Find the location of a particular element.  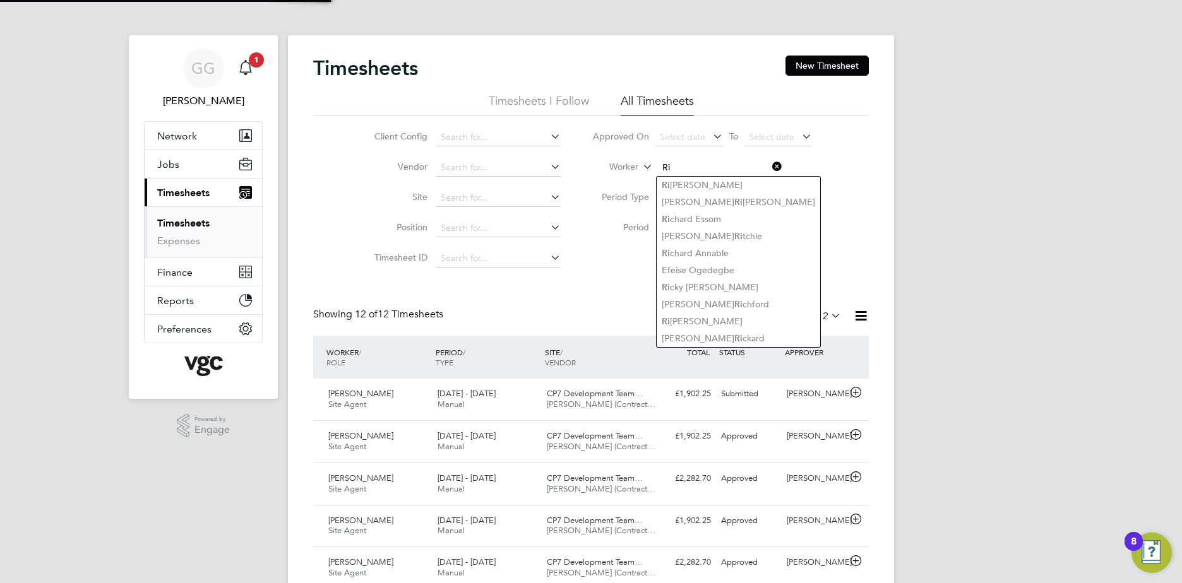

button: Open Resource Center, 8 new notifications is located at coordinates (1152, 553).